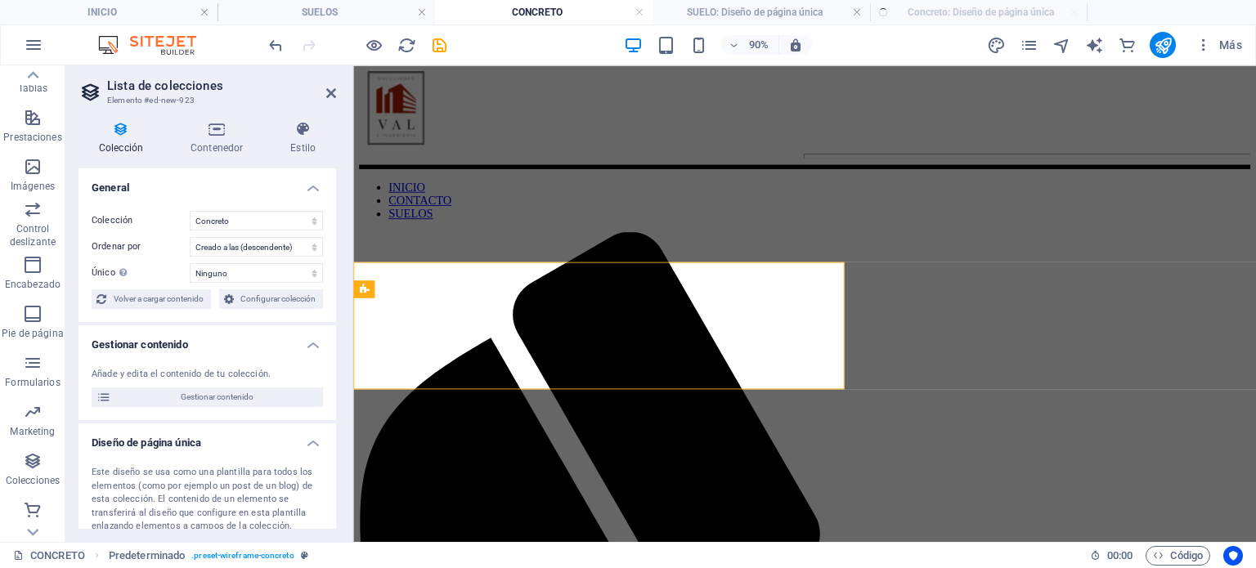  I want to click on h6: Tiempo de la sesión, so click(1111, 556).